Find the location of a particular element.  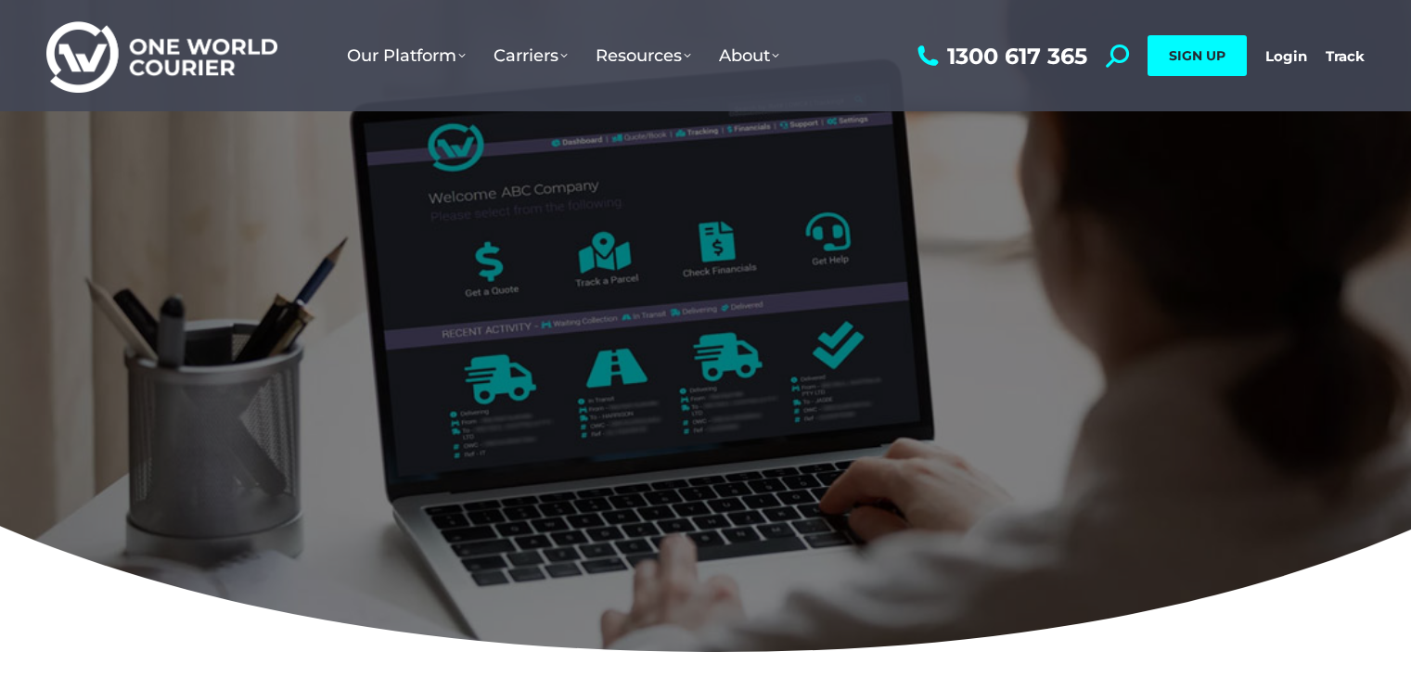

a: Carriers is located at coordinates (530, 56).